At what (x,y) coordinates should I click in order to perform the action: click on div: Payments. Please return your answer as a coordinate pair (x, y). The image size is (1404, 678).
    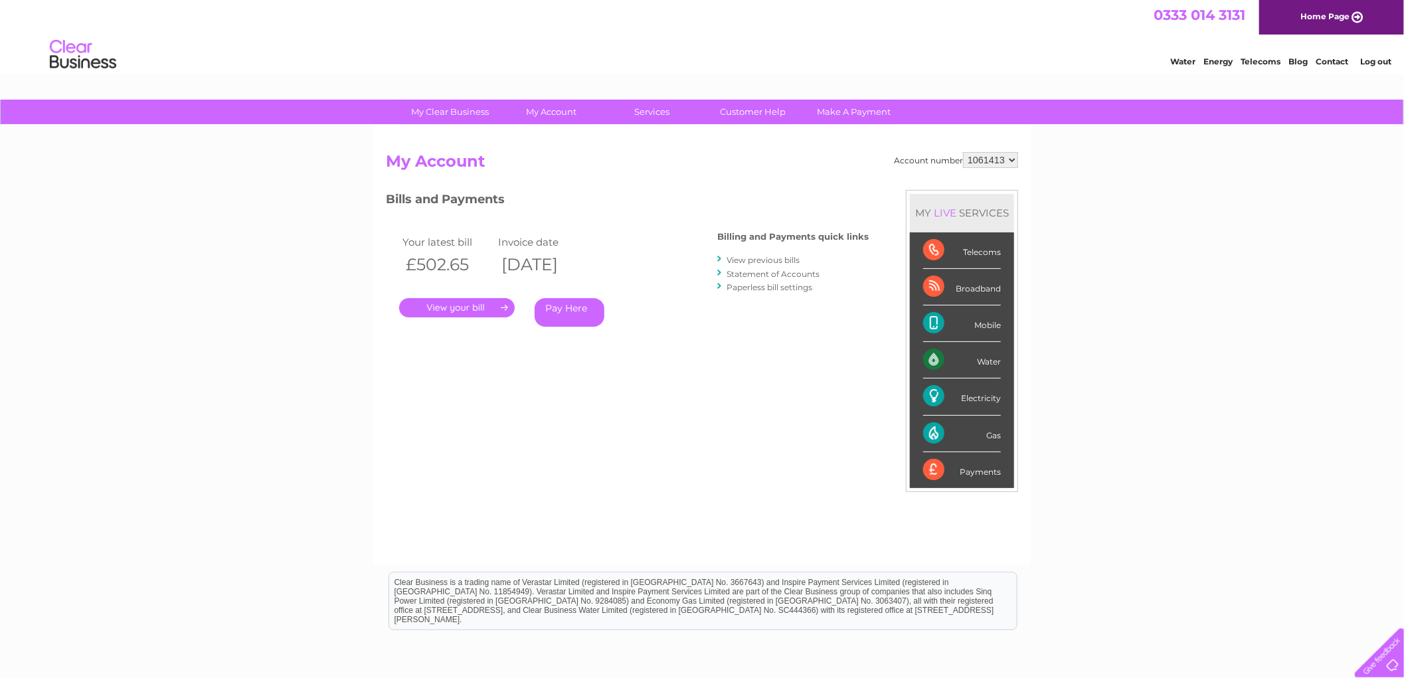
    Looking at the image, I should click on (961, 470).